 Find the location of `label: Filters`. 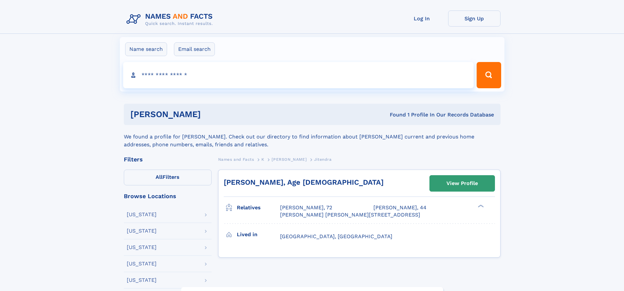

label: Filters is located at coordinates (168, 177).